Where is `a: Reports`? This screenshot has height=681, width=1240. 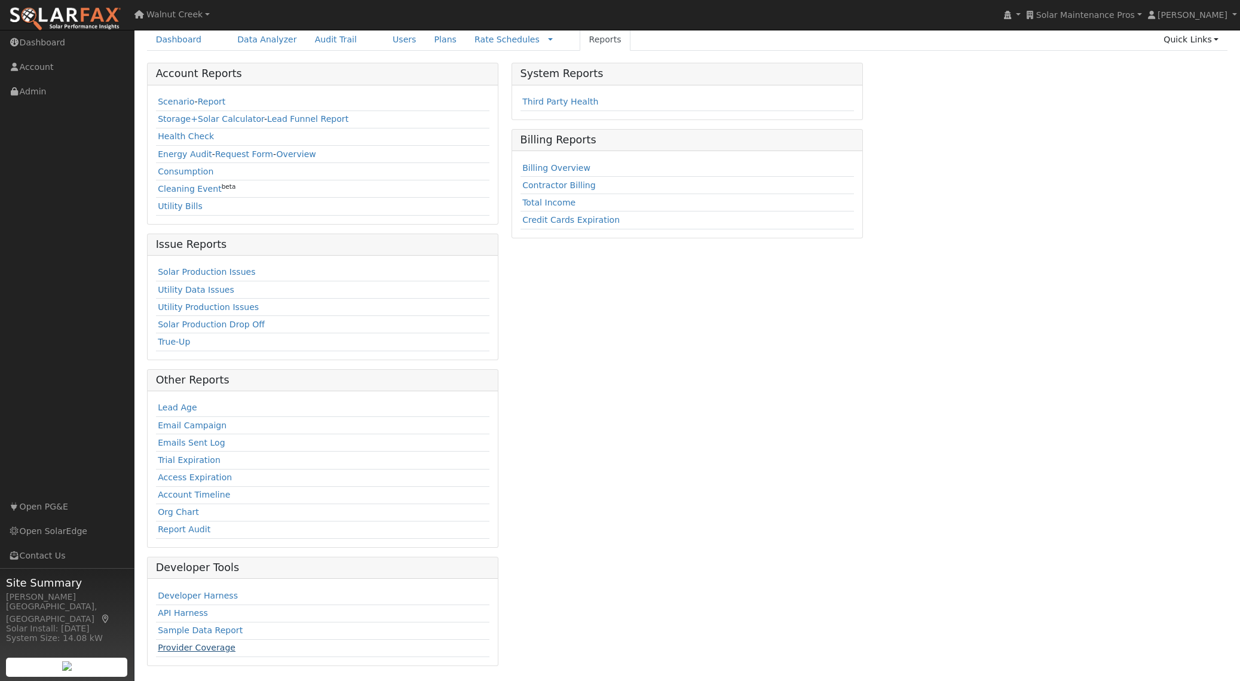
a: Reports is located at coordinates (605, 39).